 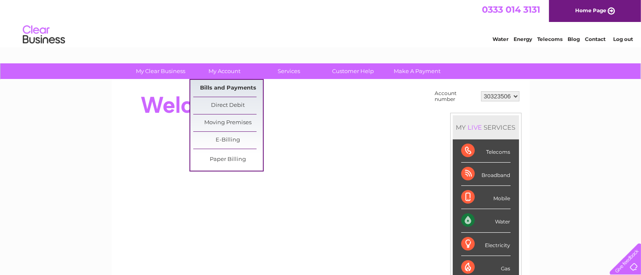 I want to click on a: Water, so click(x=500, y=39).